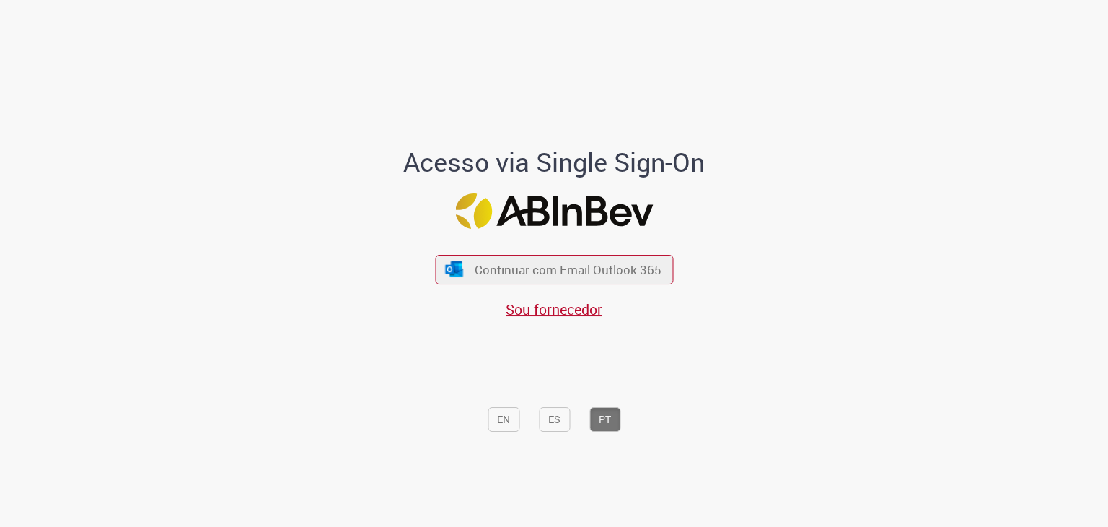 The image size is (1108, 527). What do you see at coordinates (568, 269) in the screenshot?
I see `span: Continuar com Email Outlook 365` at bounding box center [568, 269].